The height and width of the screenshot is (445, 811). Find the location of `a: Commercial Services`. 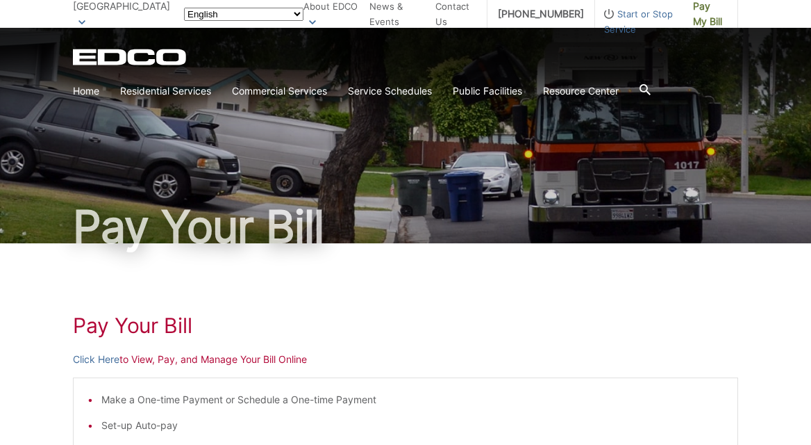

a: Commercial Services is located at coordinates (279, 91).